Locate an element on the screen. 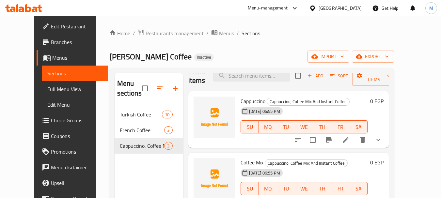  button: Branch-specific-item is located at coordinates (329, 140).